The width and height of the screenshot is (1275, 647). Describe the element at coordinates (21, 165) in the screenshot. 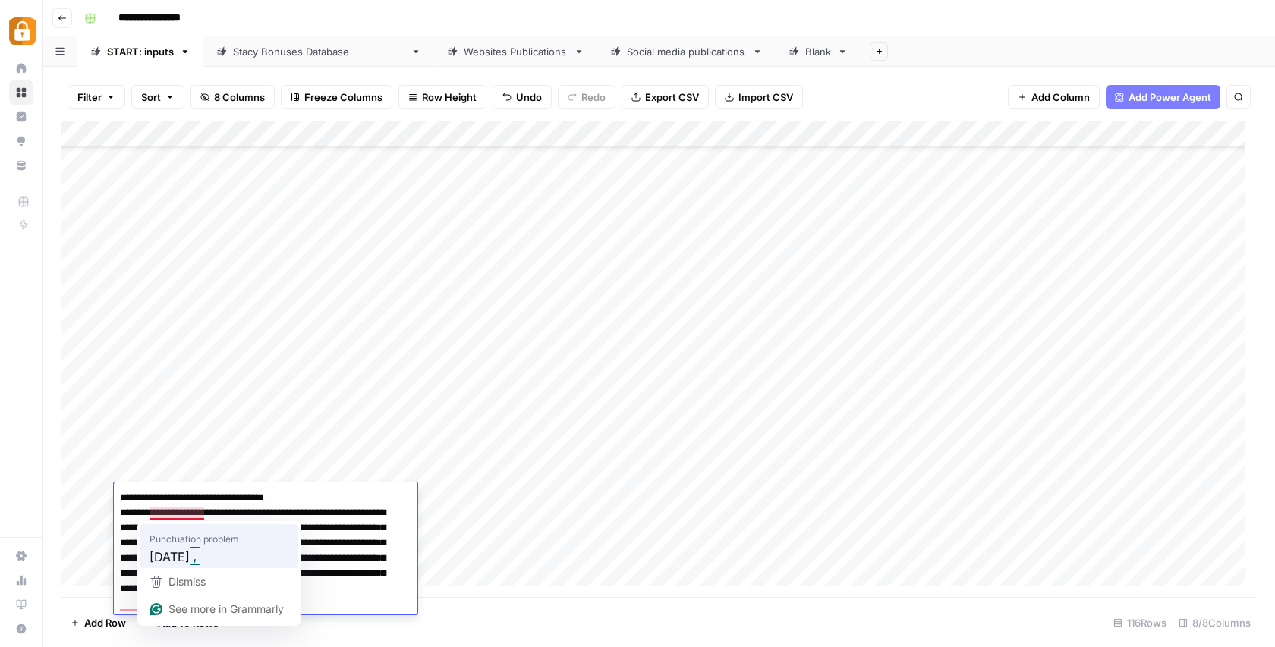

I see `a: Your Data` at that location.